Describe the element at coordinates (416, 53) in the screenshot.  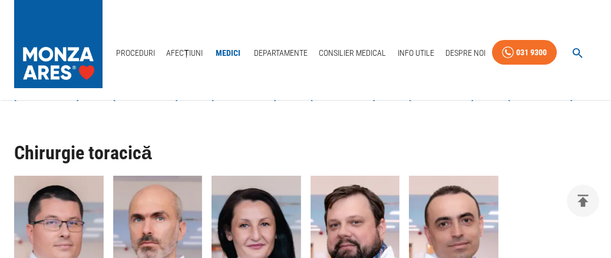
I see `a: Info Utile` at that location.